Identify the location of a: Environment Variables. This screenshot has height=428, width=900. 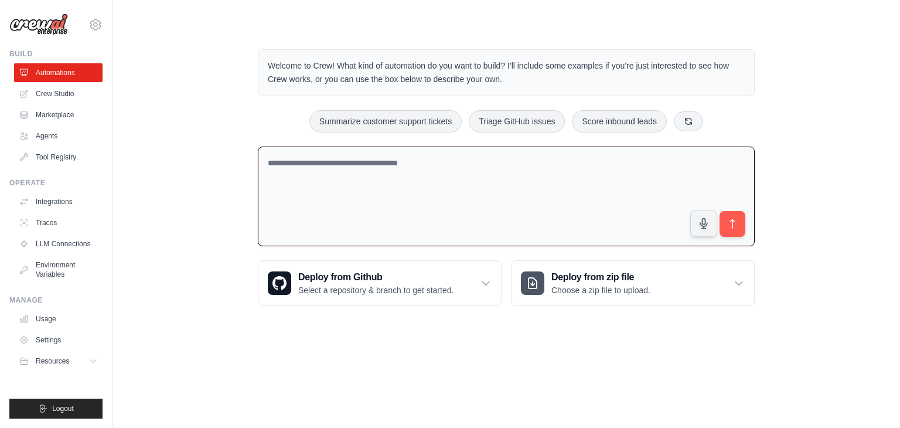
(58, 270).